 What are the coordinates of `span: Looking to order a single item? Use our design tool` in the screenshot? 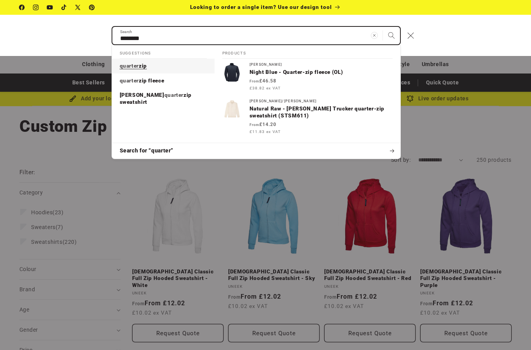 It's located at (261, 7).